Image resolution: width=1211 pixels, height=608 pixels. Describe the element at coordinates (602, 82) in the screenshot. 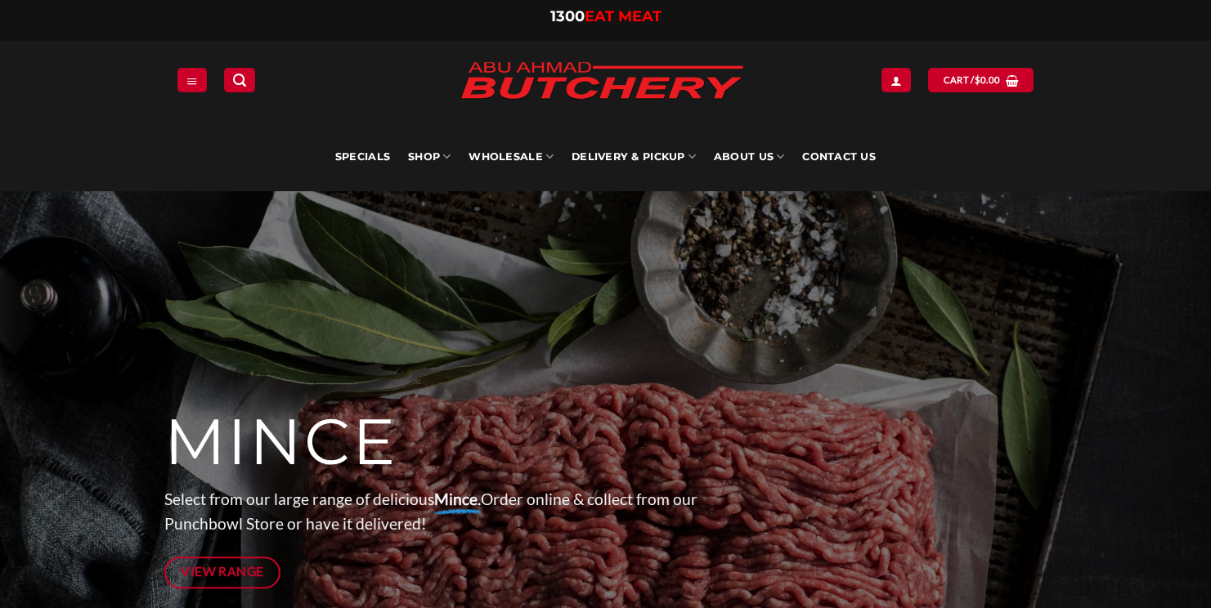

I see `img: Abu Ahmad Butchery` at that location.